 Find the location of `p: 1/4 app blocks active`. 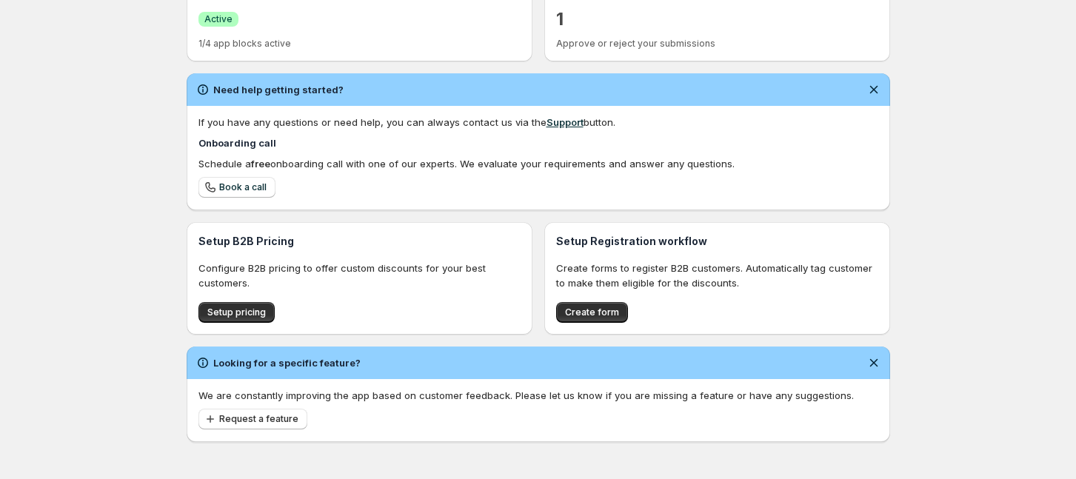

p: 1/4 app blocks active is located at coordinates (359, 44).